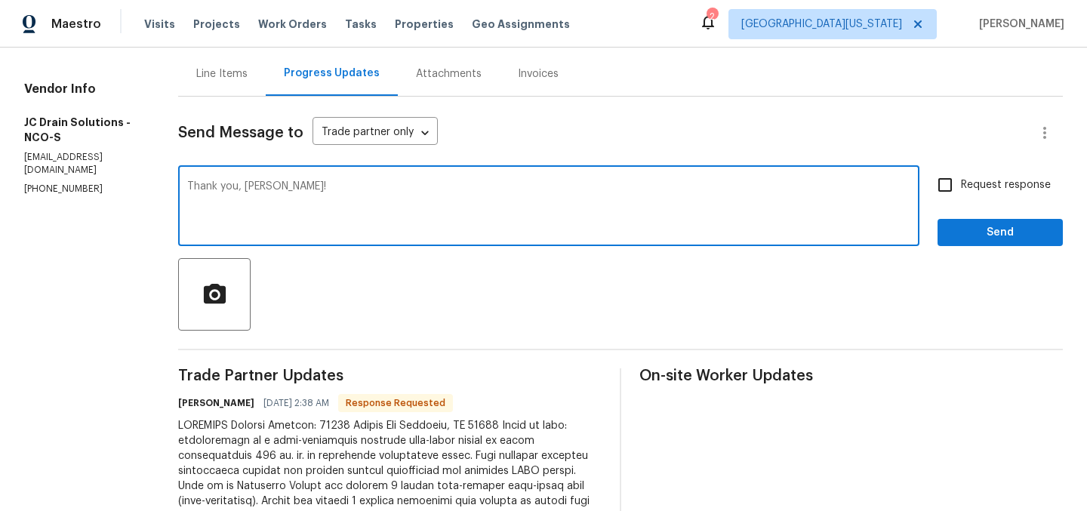 The width and height of the screenshot is (1087, 511). Describe the element at coordinates (222, 74) in the screenshot. I see `div: Line Items` at that location.